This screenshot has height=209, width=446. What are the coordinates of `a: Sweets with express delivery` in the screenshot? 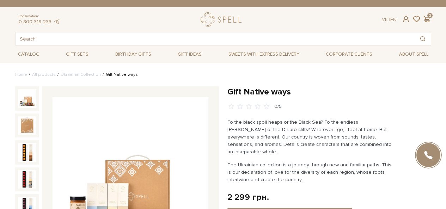 It's located at (264, 54).